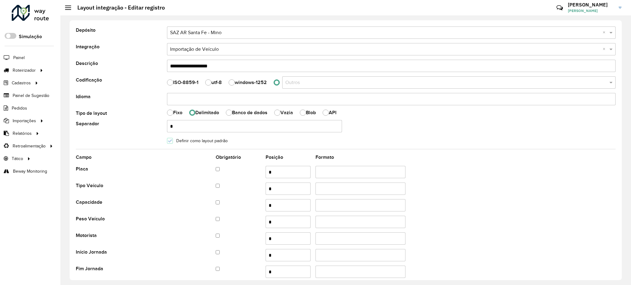 This screenshot has height=285, width=631. Describe the element at coordinates (118, 113) in the screenshot. I see `label: Tipo de layout` at that location.